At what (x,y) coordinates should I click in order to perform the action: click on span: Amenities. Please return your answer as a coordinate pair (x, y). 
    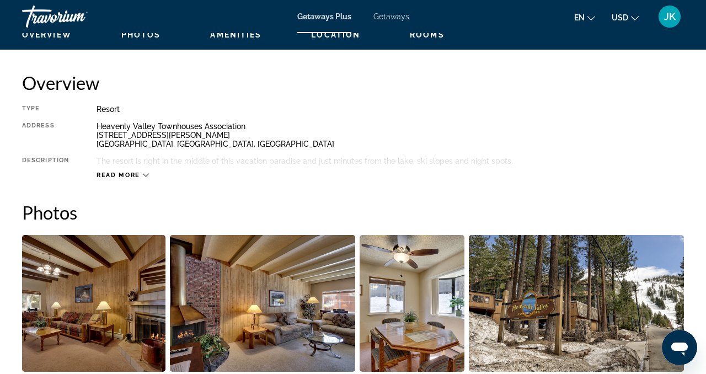
    Looking at the image, I should click on (235, 35).